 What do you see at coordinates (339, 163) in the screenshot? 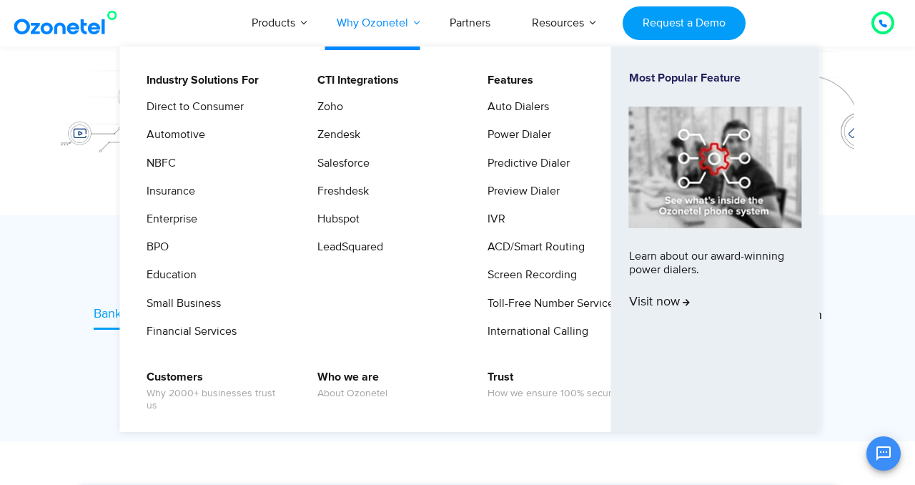
I see `a: Salesforce` at bounding box center [339, 163].